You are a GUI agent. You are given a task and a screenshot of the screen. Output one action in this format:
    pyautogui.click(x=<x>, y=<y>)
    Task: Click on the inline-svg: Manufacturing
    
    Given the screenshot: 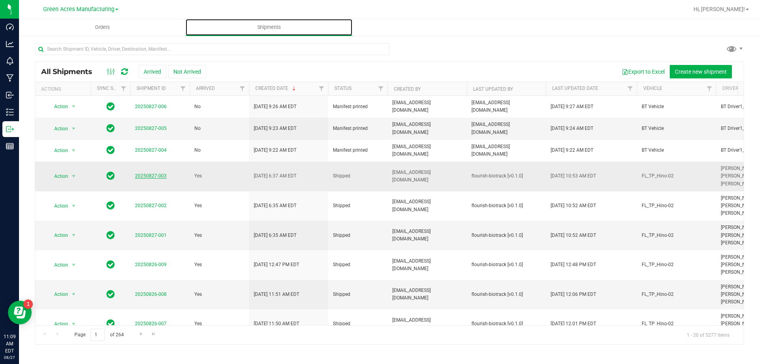 What is the action you would take?
    pyautogui.click(x=10, y=78)
    